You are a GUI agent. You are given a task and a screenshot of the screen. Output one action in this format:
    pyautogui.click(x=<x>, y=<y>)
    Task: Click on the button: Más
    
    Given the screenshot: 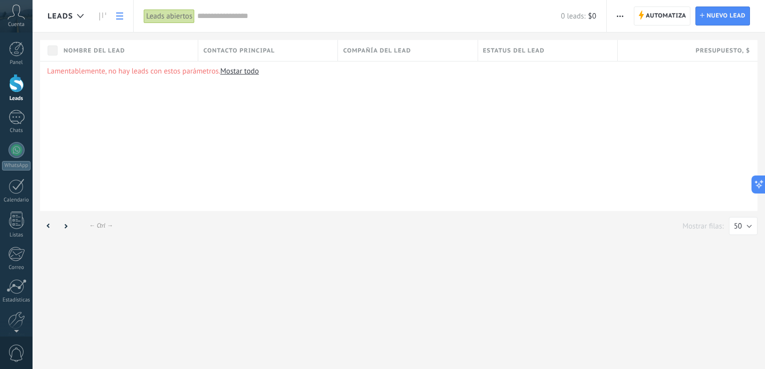 What is the action you would take?
    pyautogui.click(x=620, y=16)
    